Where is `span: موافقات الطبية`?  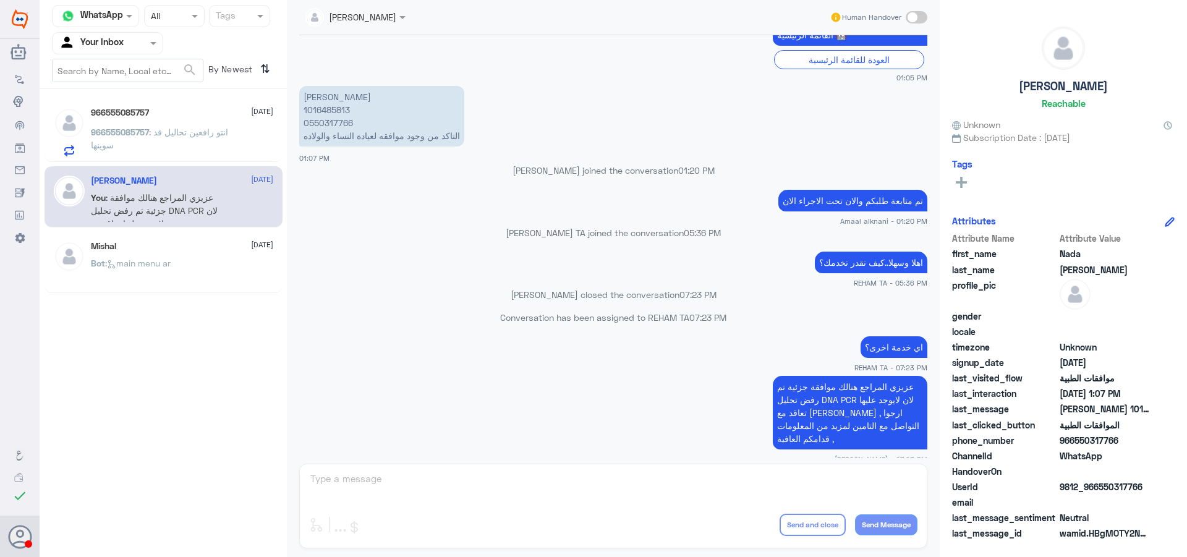
span: موافقات الطبية is located at coordinates (1104, 378).